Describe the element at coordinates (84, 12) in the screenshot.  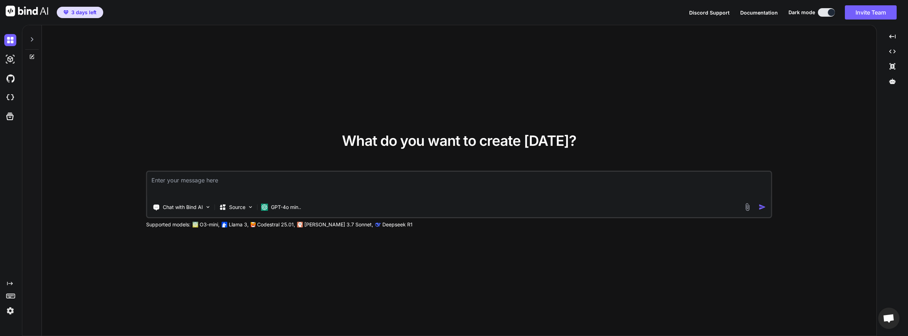
I see `span: 3 days left` at that location.